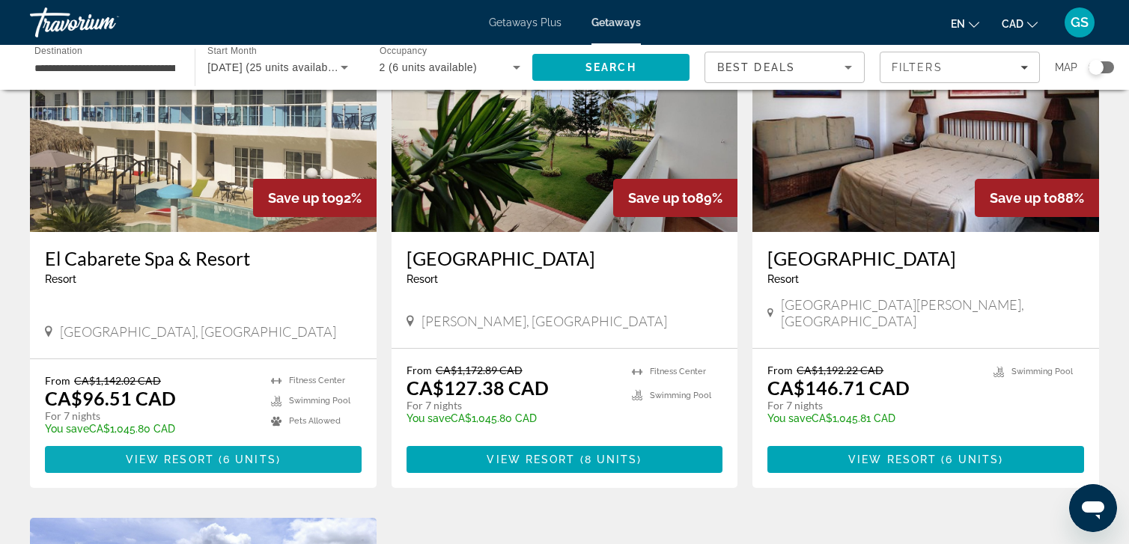 The image size is (1129, 544). I want to click on span: Occupancy, so click(403, 51).